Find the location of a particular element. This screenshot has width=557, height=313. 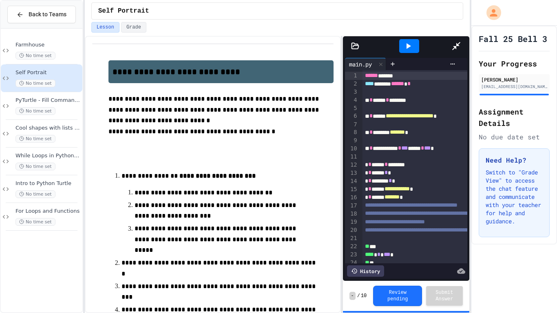

div: No due date set is located at coordinates (514, 137).